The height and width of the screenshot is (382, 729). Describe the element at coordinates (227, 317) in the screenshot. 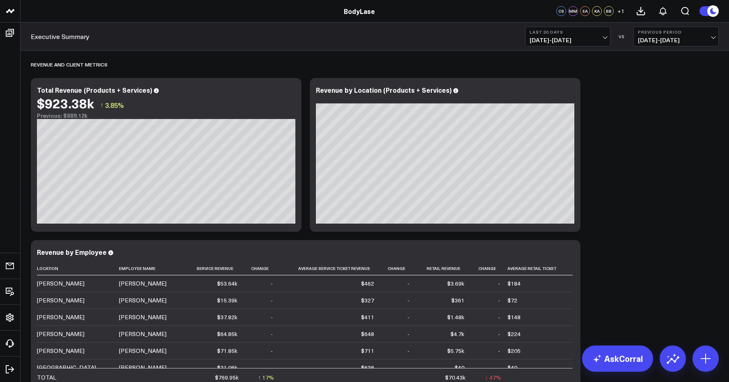

I see `div: $37.82k` at that location.